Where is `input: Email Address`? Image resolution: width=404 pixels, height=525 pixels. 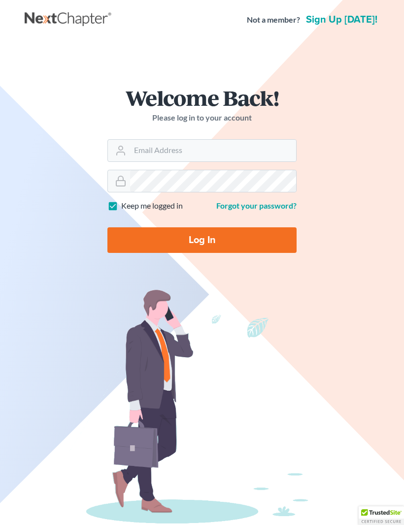 input: Email Address is located at coordinates (213, 151).